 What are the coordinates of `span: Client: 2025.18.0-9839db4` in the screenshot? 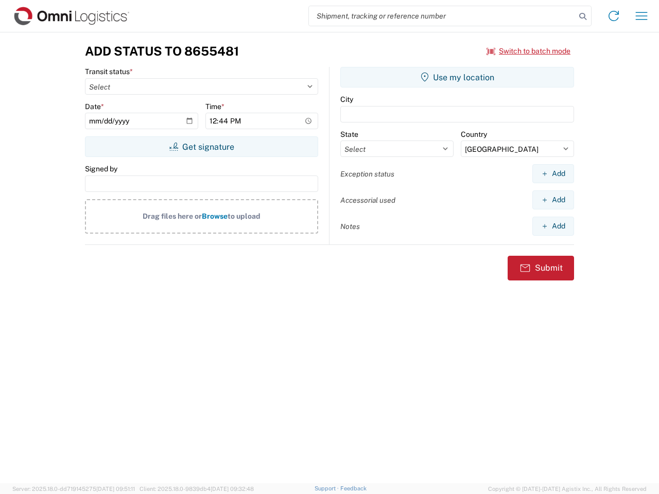 It's located at (197, 489).